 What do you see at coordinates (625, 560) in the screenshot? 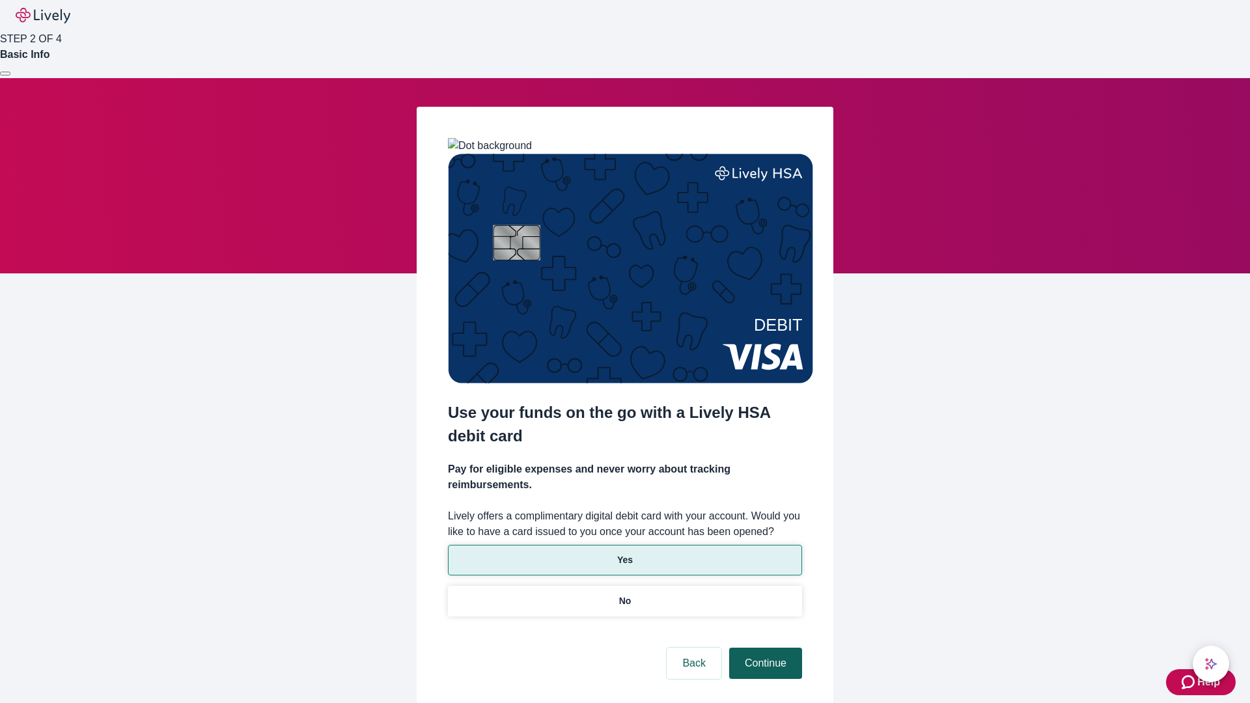
I see `p: Yes` at bounding box center [625, 560].